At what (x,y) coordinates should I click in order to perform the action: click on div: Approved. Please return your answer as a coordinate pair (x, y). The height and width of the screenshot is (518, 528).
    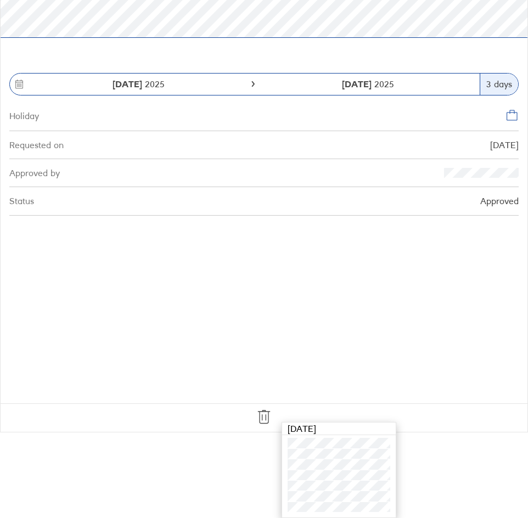
    Looking at the image, I should click on (500, 201).